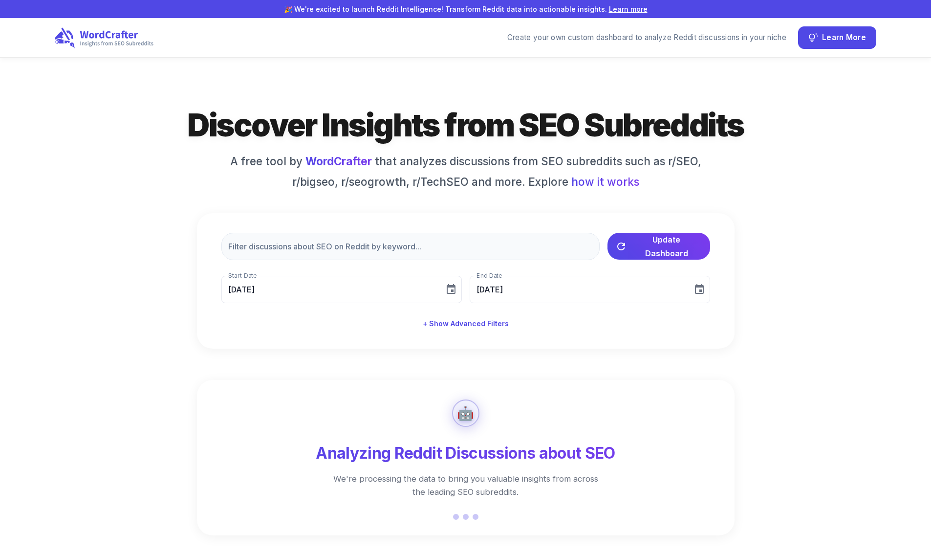  I want to click on p: We're processing the data to bring you valuable insights from across the leading SEO subreddits., so click(466, 485).